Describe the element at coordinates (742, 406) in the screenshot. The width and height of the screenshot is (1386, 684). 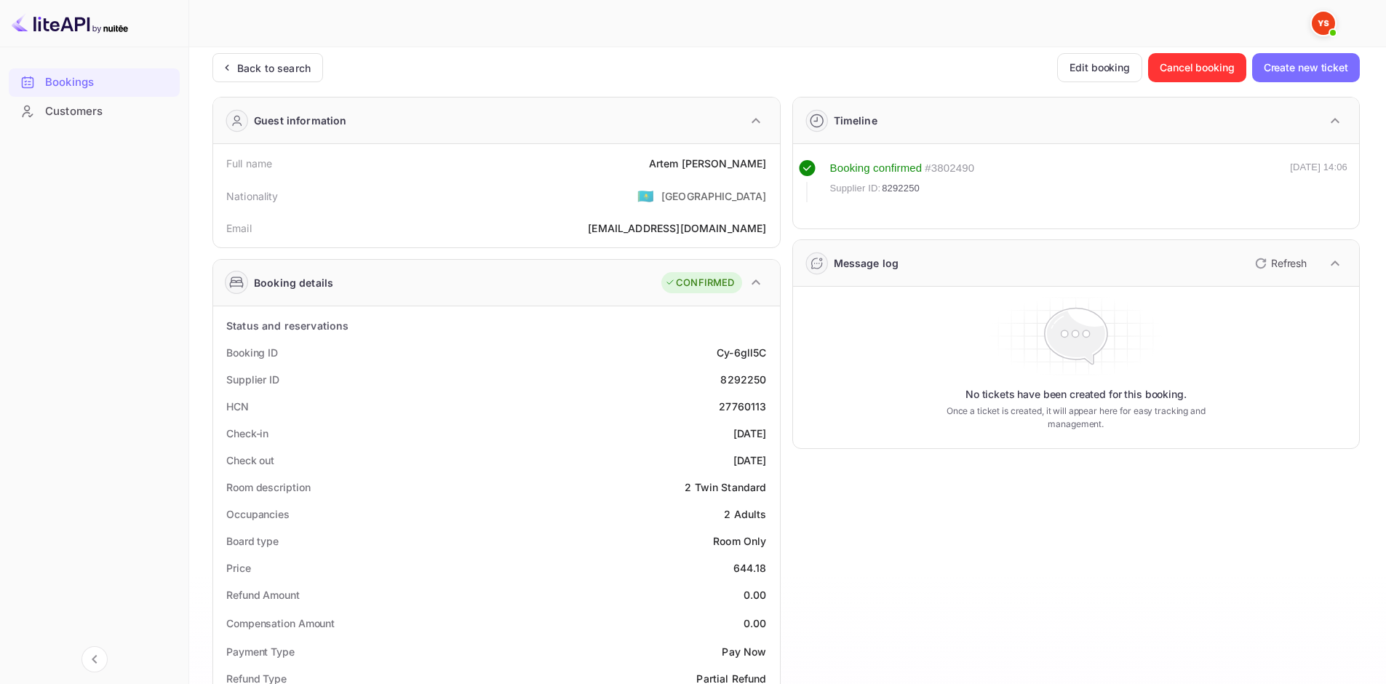
I see `div: 27760113` at that location.